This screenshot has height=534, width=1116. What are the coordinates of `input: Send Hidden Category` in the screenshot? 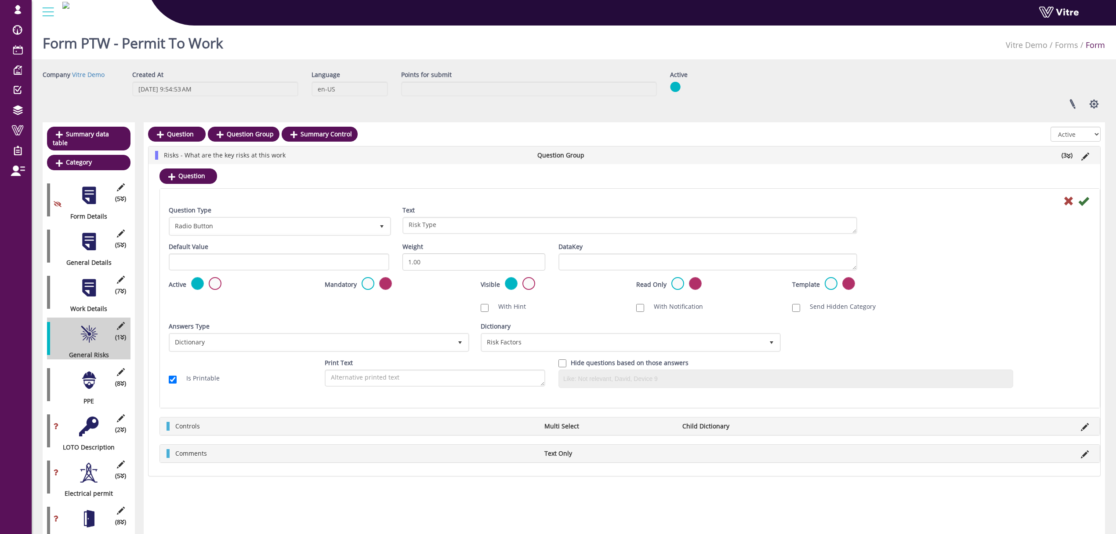 It's located at (796, 308).